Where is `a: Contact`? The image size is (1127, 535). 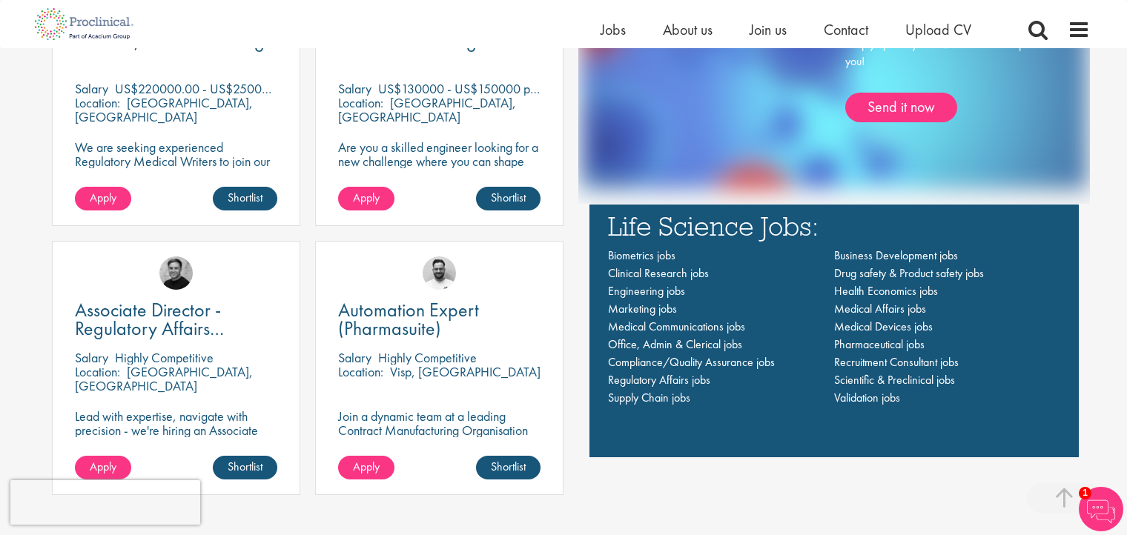
a: Contact is located at coordinates (846, 30).